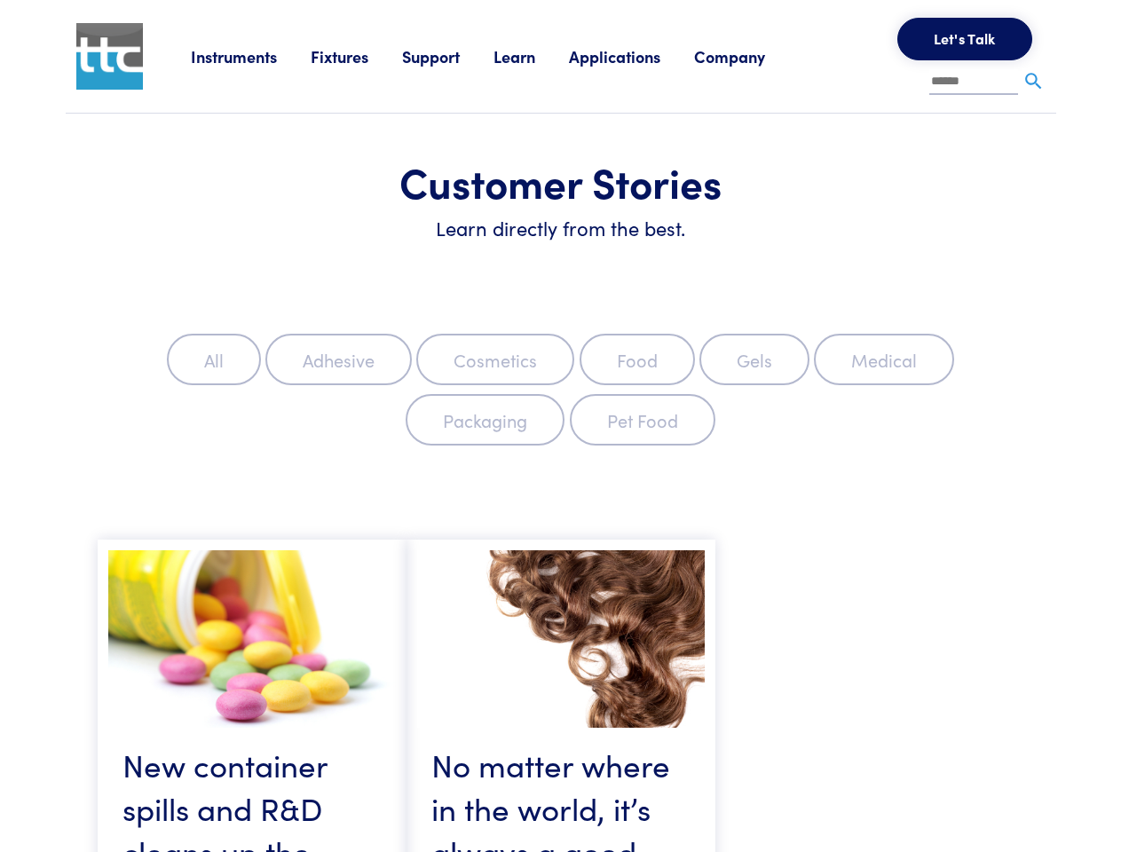  Describe the element at coordinates (485, 420) in the screenshot. I see `label: Packaging` at that location.